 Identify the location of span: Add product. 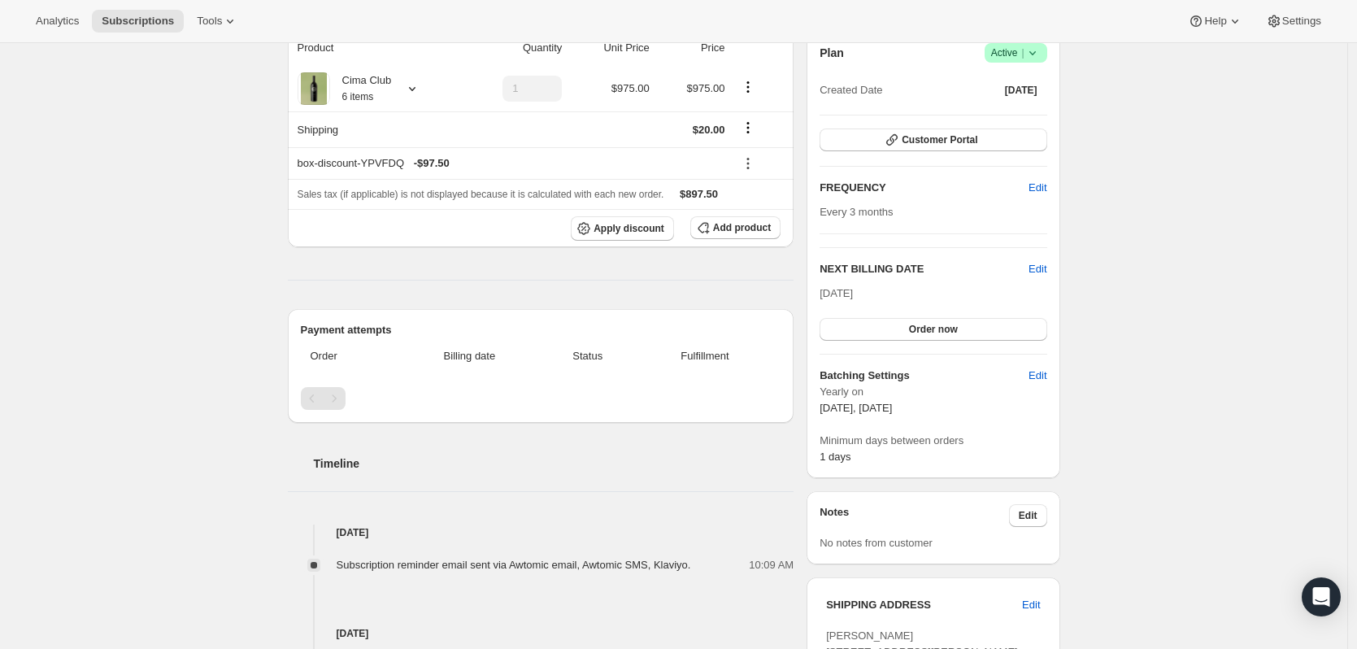
(742, 228).